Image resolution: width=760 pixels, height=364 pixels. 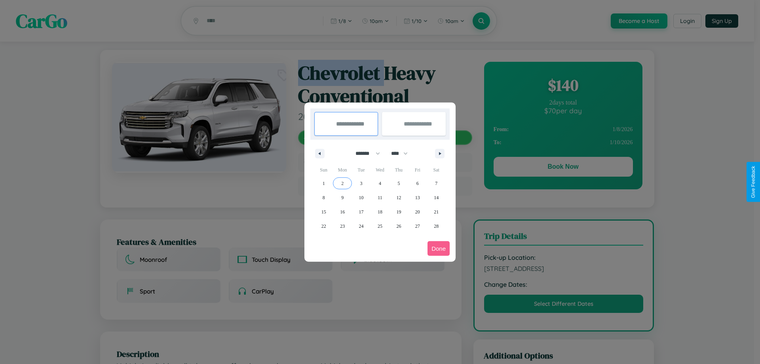 I want to click on span: 15, so click(x=324, y=212).